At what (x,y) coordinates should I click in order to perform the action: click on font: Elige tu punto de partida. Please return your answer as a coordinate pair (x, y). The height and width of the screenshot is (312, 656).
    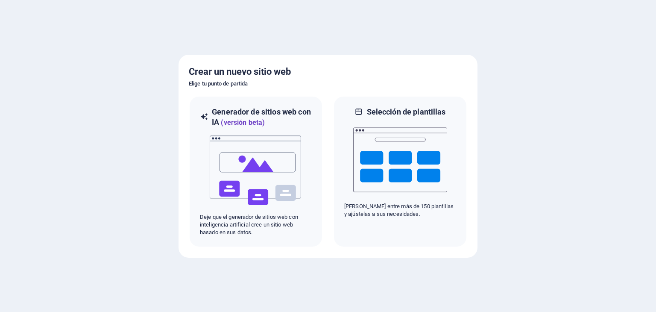
    Looking at the image, I should click on (218, 83).